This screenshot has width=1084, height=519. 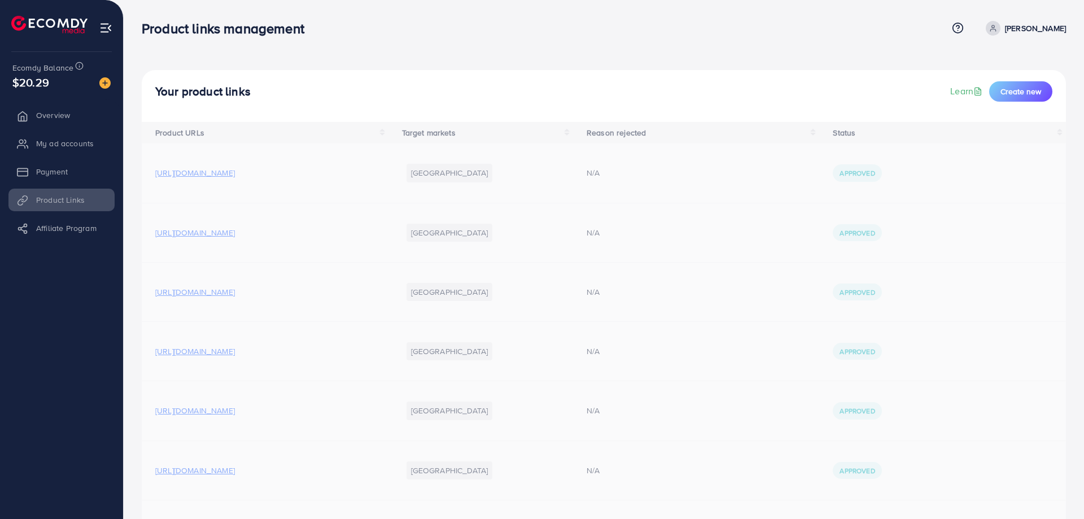 What do you see at coordinates (203, 91) in the screenshot?
I see `h4: Your product links` at bounding box center [203, 91].